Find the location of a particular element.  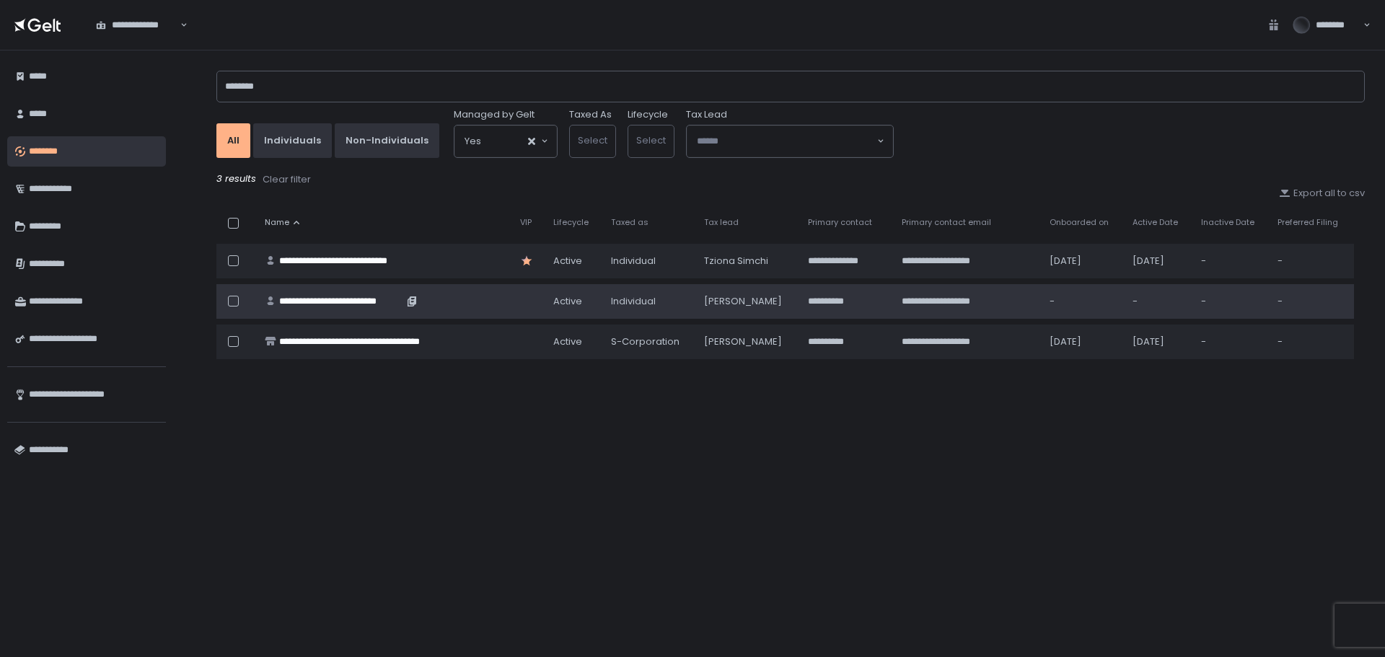

button: Clear Selected is located at coordinates (532, 141).